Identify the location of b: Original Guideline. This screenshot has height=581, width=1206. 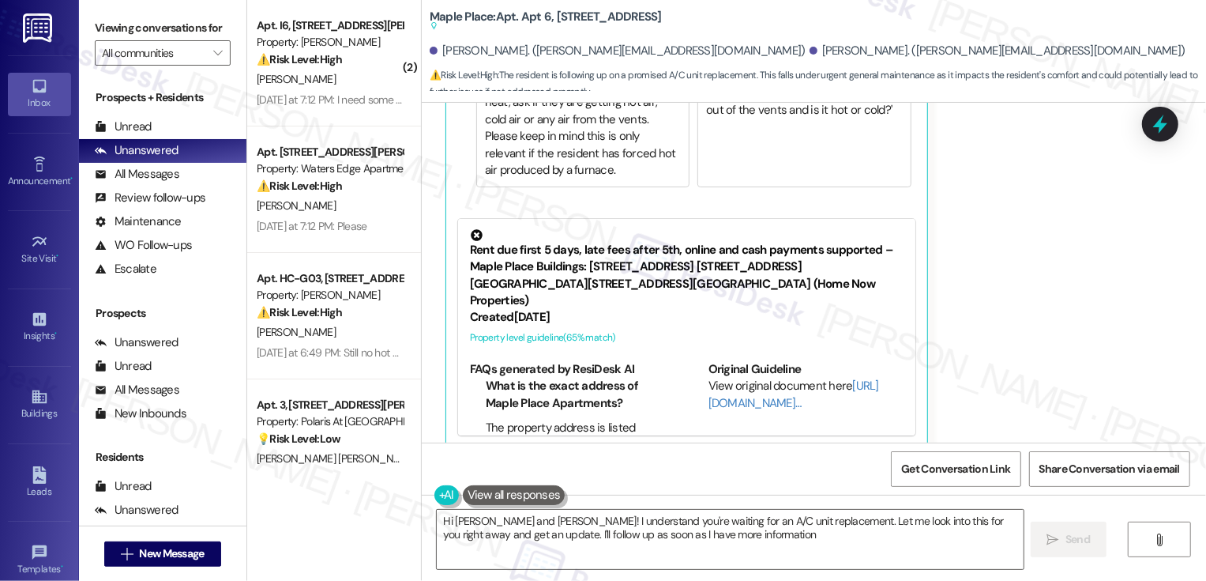
(755, 369).